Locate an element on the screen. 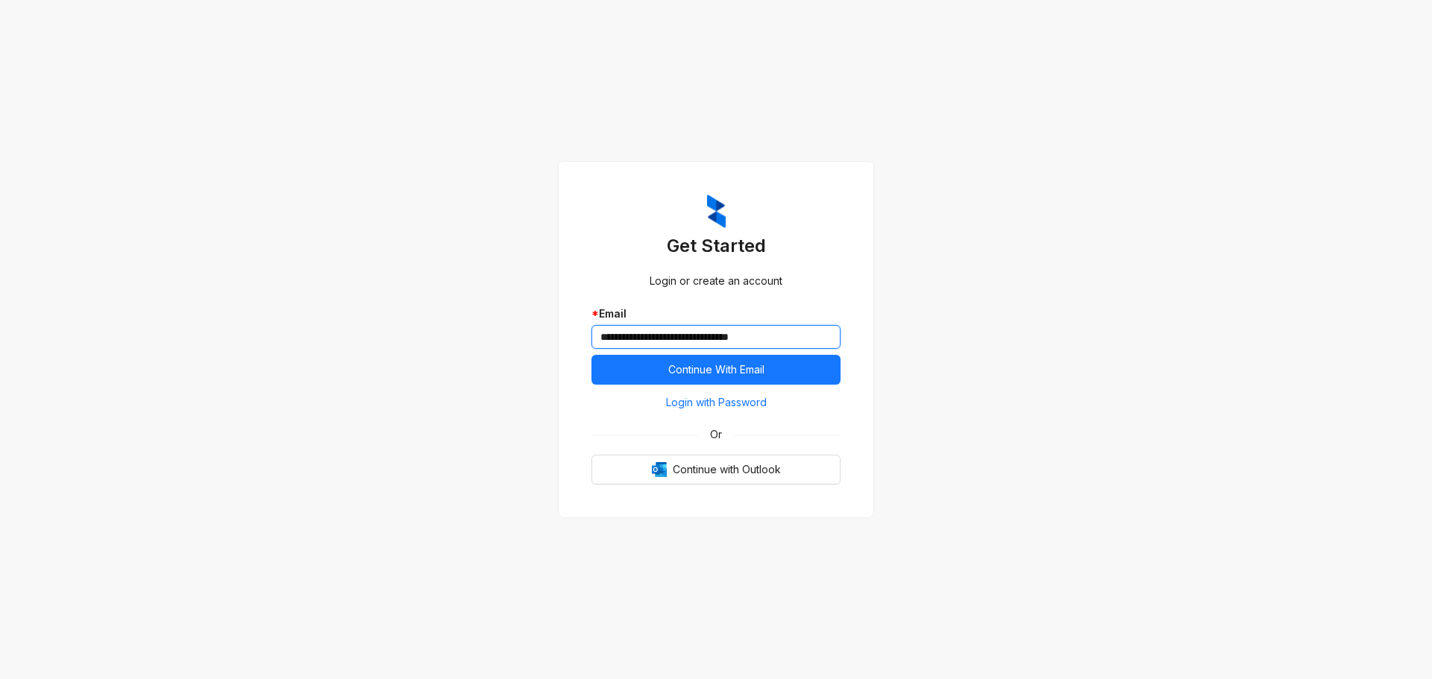  button: Continue With Email is located at coordinates (716, 370).